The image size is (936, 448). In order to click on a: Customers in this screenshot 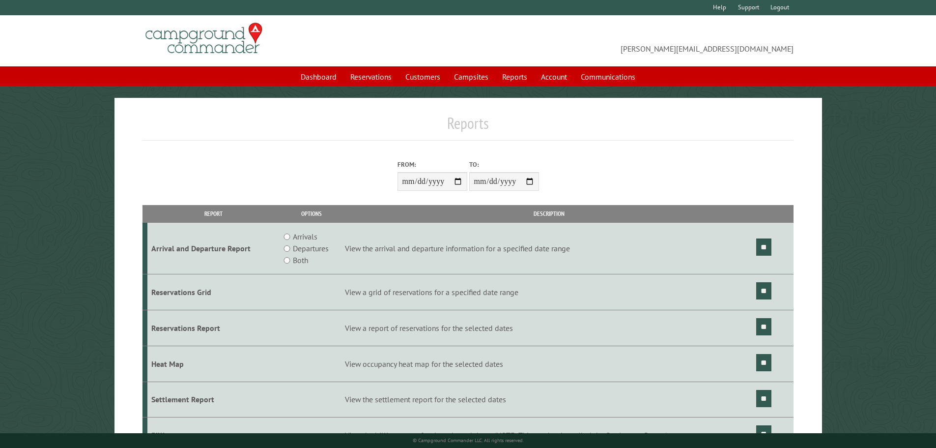, I will do `click(423, 77)`.